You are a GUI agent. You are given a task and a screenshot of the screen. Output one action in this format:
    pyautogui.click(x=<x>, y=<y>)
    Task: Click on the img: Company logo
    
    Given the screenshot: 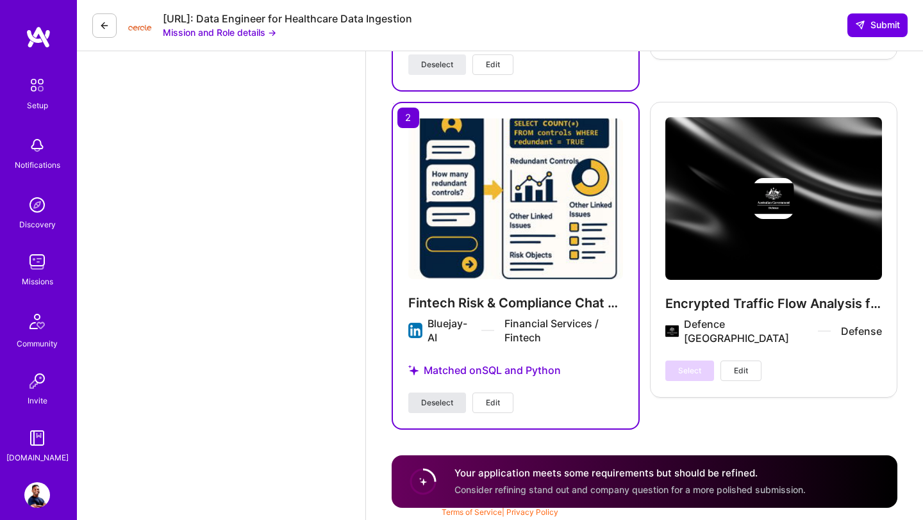 What is the action you would take?
    pyautogui.click(x=415, y=331)
    